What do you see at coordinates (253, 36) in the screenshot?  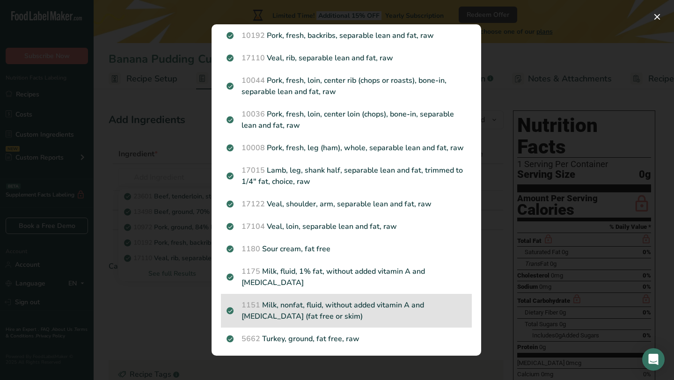 I see `span: 10192` at bounding box center [253, 36].